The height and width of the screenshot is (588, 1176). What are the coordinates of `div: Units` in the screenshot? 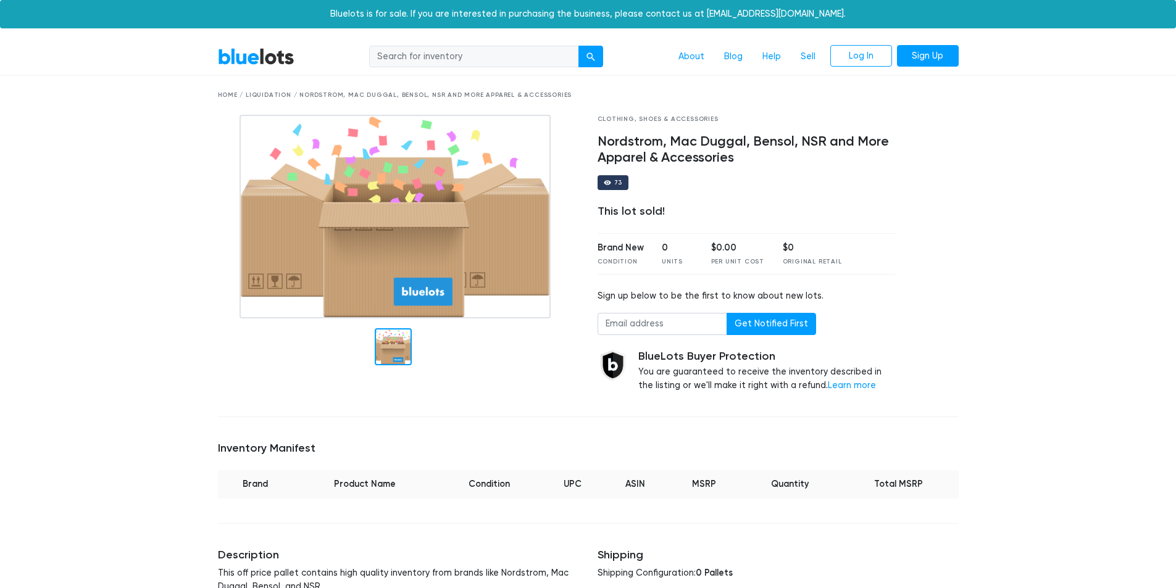 It's located at (677, 262).